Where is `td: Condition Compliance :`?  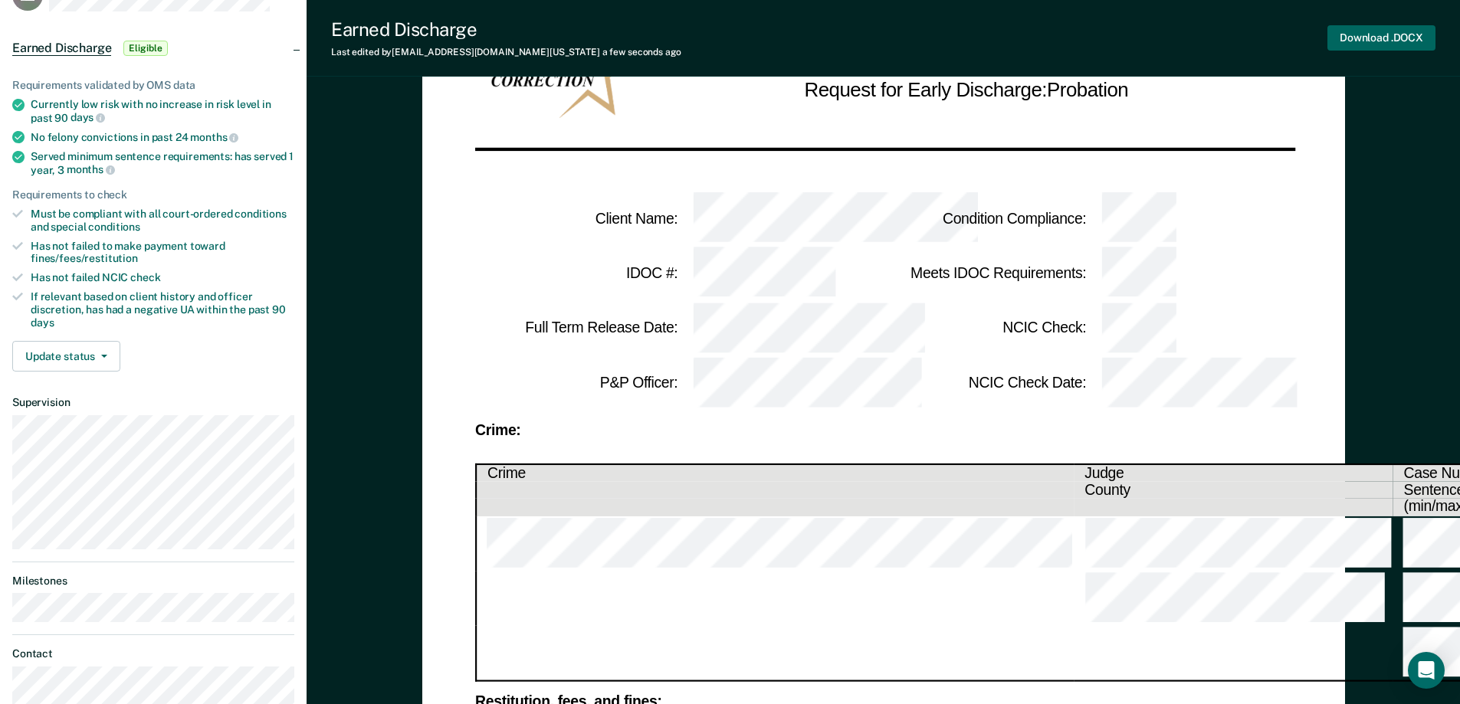
td: Condition Compliance : is located at coordinates (986, 218).